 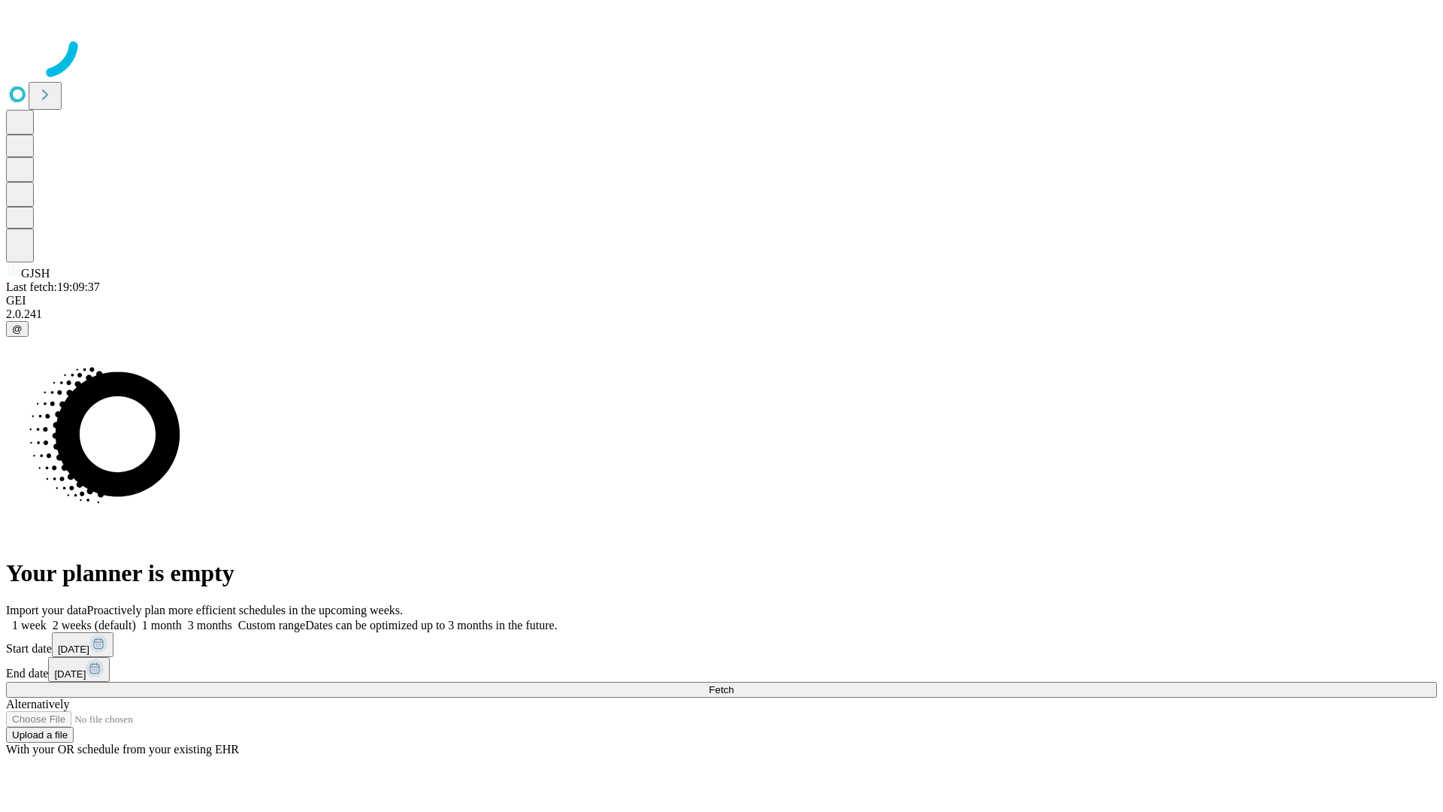 What do you see at coordinates (271, 624) in the screenshot?
I see `span: Custom range` at bounding box center [271, 624].